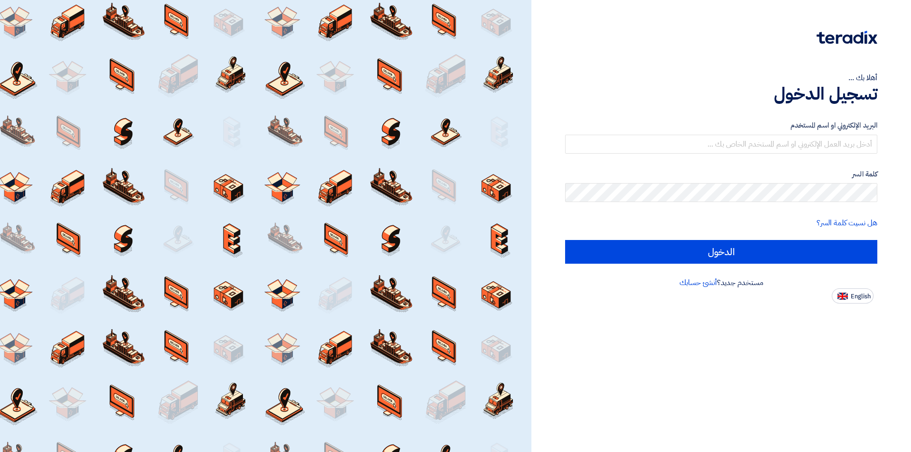 The height and width of the screenshot is (452, 911). I want to click on div: أهلا بك ..., so click(721, 78).